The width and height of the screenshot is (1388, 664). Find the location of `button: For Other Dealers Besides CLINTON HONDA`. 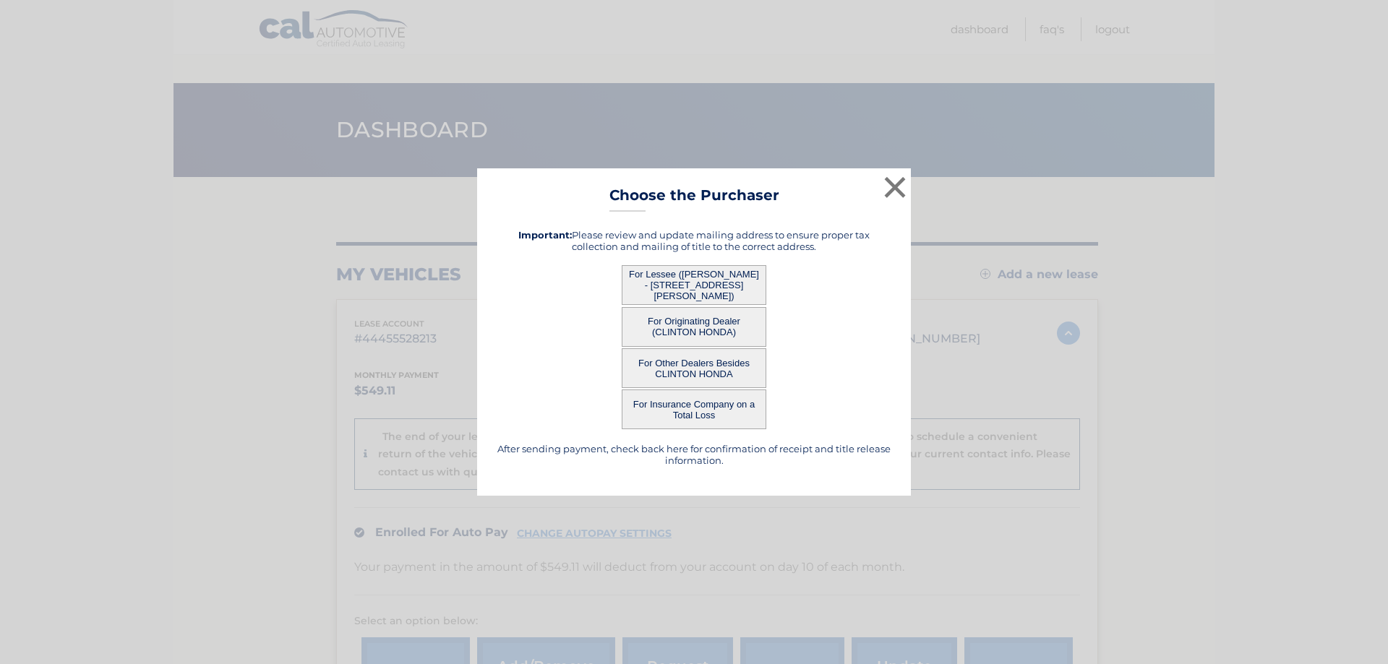

button: For Other Dealers Besides CLINTON HONDA is located at coordinates (694, 368).